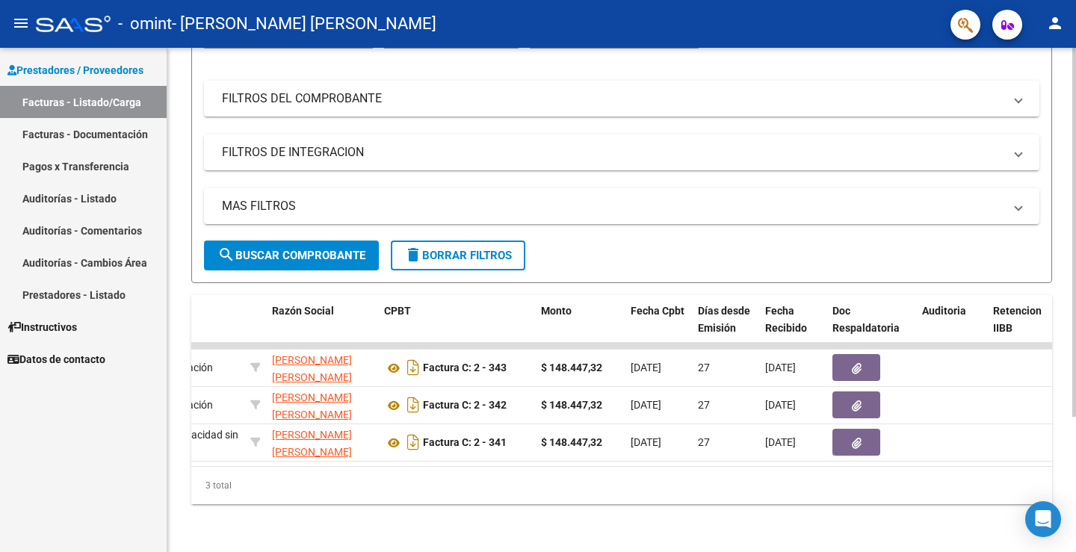  What do you see at coordinates (465, 406) in the screenshot?
I see `strong: Factura C: 2 - 342` at bounding box center [465, 406].